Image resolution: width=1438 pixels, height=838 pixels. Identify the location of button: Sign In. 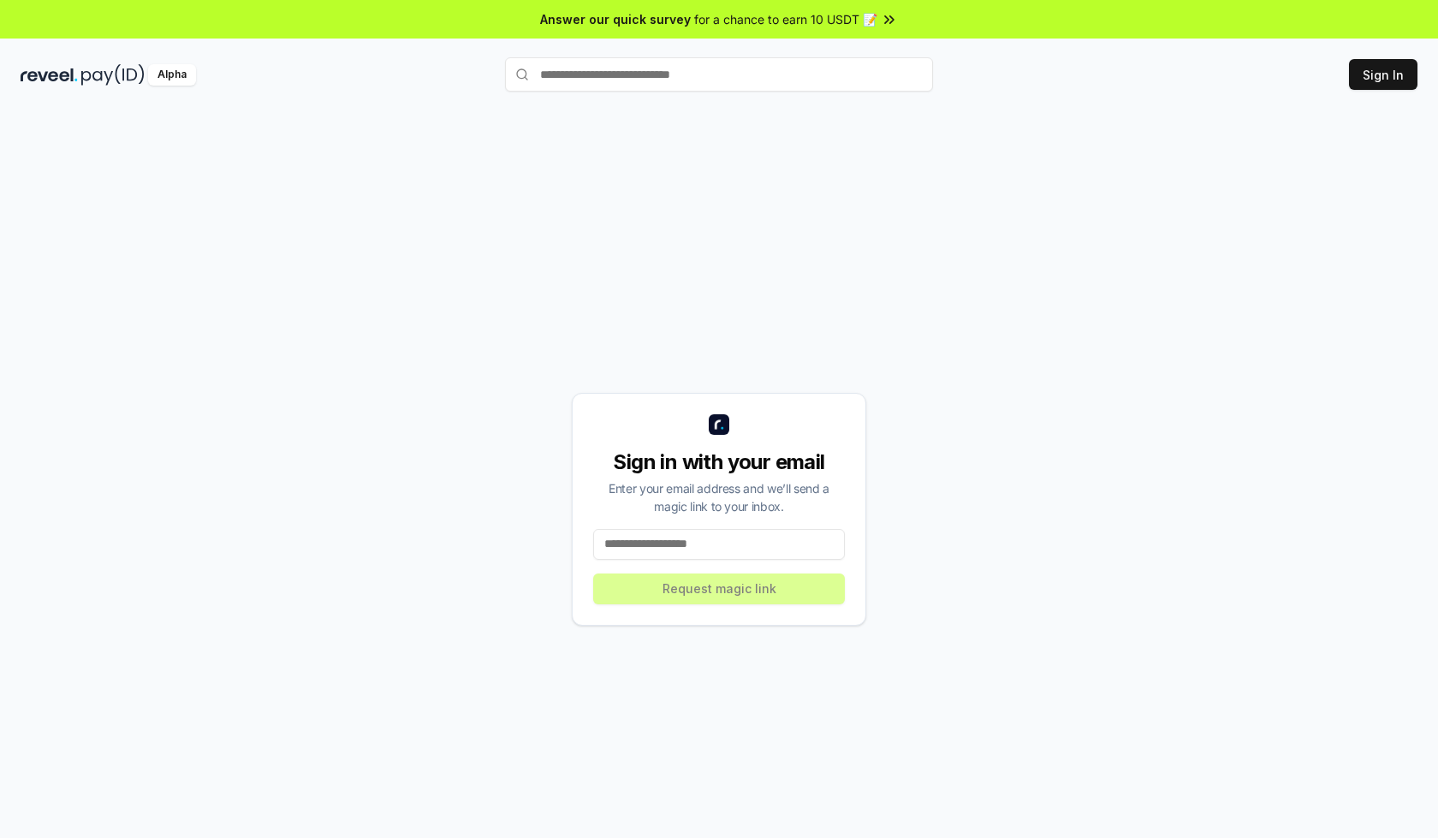
(1384, 74).